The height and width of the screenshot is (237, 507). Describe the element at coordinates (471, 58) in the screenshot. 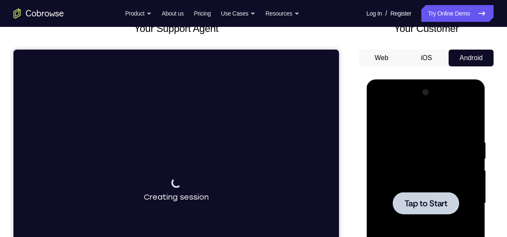

I see `button: Android` at that location.